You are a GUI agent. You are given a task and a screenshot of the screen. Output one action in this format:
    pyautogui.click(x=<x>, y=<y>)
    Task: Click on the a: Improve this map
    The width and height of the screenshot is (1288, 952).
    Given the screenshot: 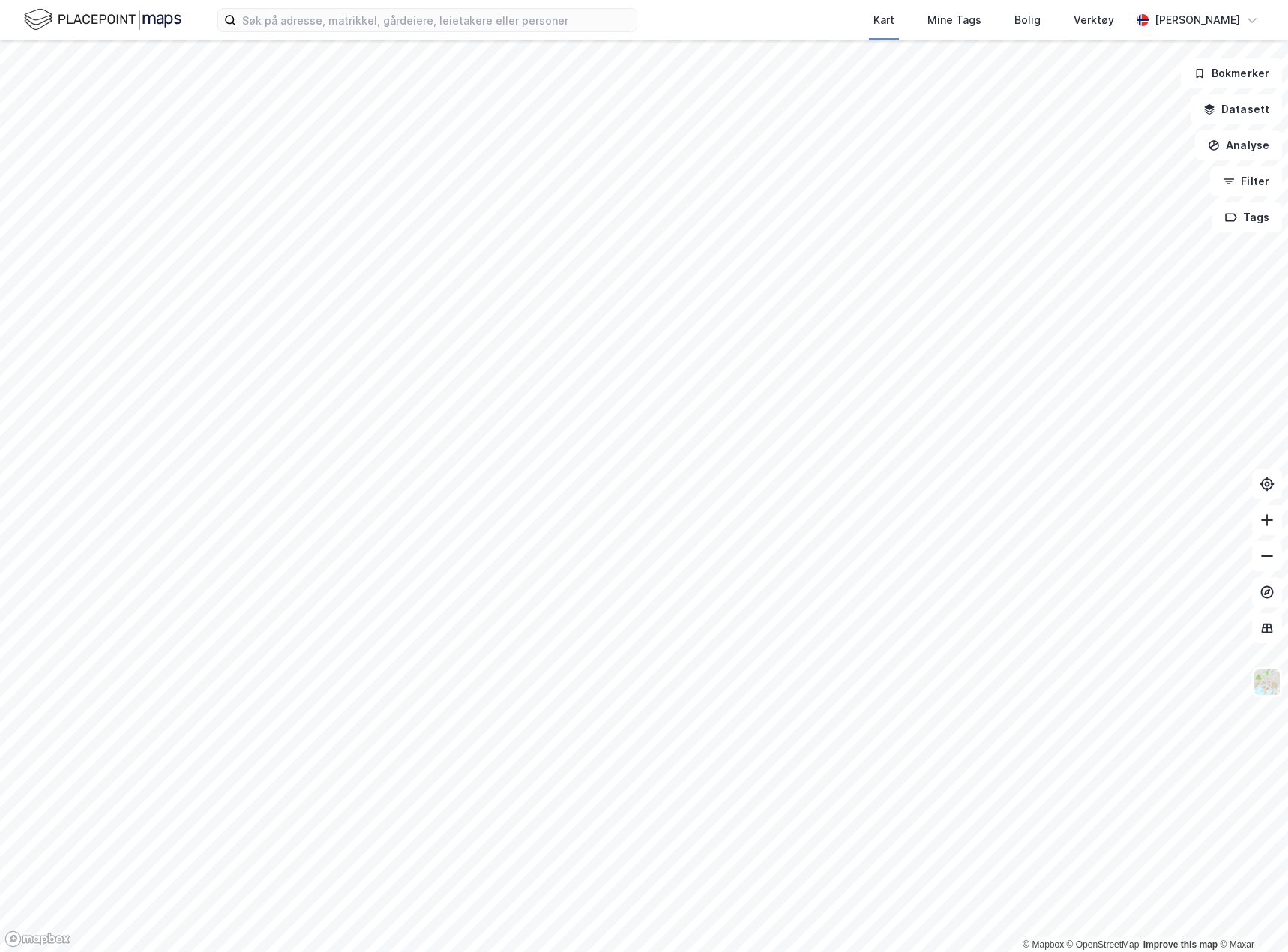 What is the action you would take?
    pyautogui.click(x=1180, y=945)
    